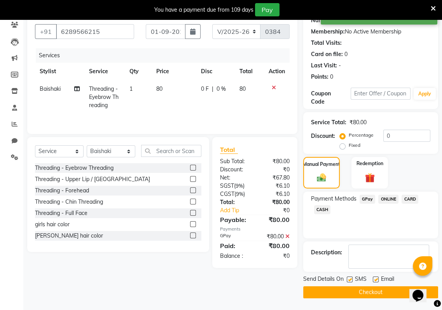 The image size is (442, 310). I want to click on input: Search or Scan, so click(171, 151).